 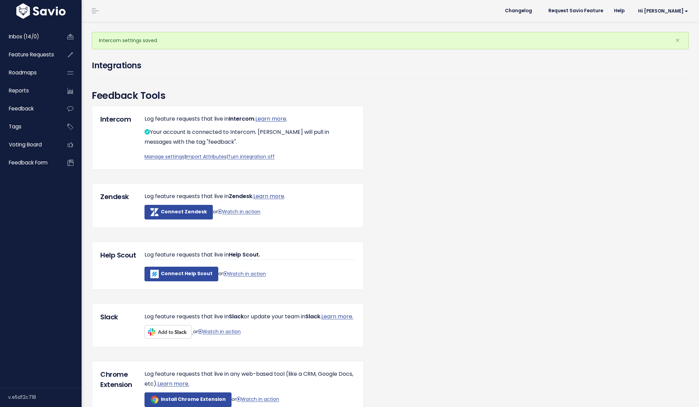 What do you see at coordinates (117, 380) in the screenshot?
I see `h5: Chrome Extension` at bounding box center [117, 380].